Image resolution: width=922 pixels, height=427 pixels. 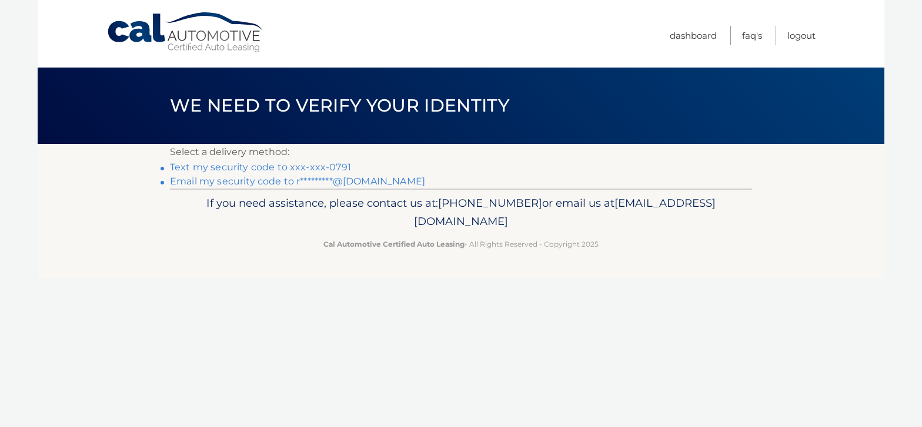 What do you see at coordinates (461, 152) in the screenshot?
I see `p: Select a delivery method:` at bounding box center [461, 152].